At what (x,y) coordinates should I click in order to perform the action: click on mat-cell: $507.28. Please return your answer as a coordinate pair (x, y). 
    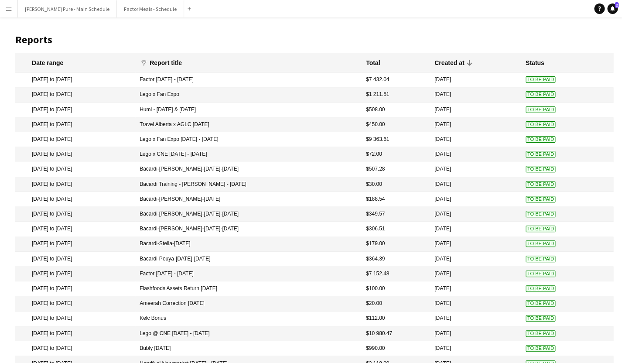
    Looking at the image, I should click on (395, 170).